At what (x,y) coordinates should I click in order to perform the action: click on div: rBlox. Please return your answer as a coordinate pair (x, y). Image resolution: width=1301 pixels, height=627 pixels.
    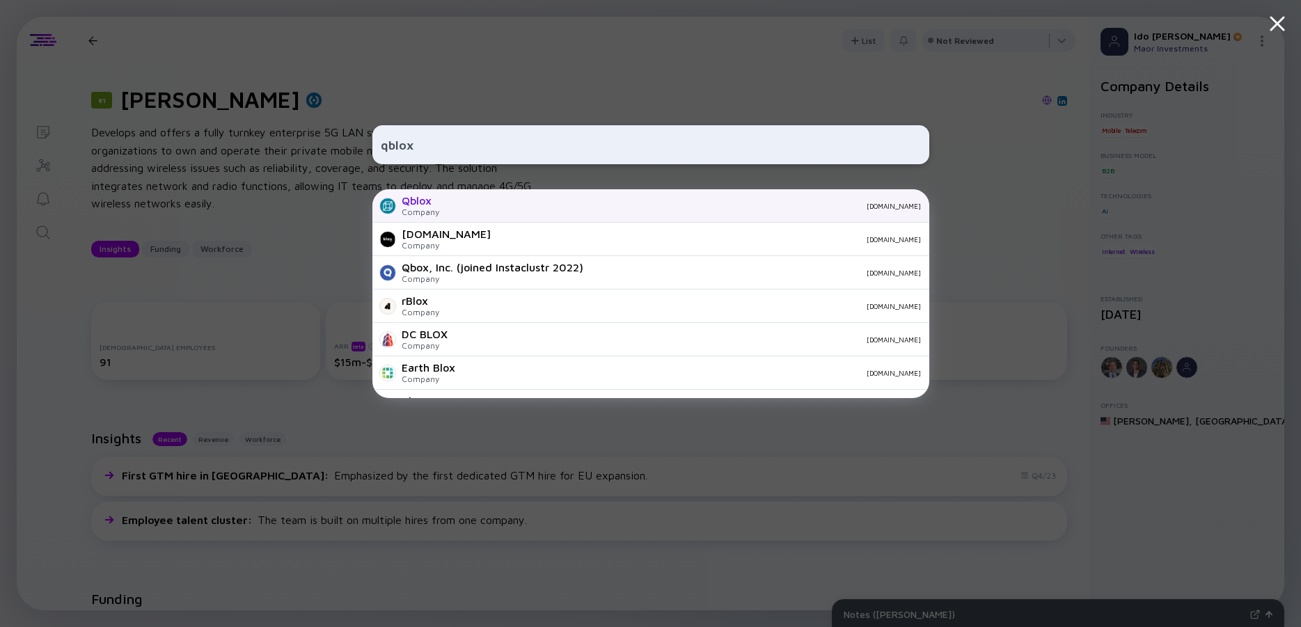
    Looking at the image, I should click on (420, 301).